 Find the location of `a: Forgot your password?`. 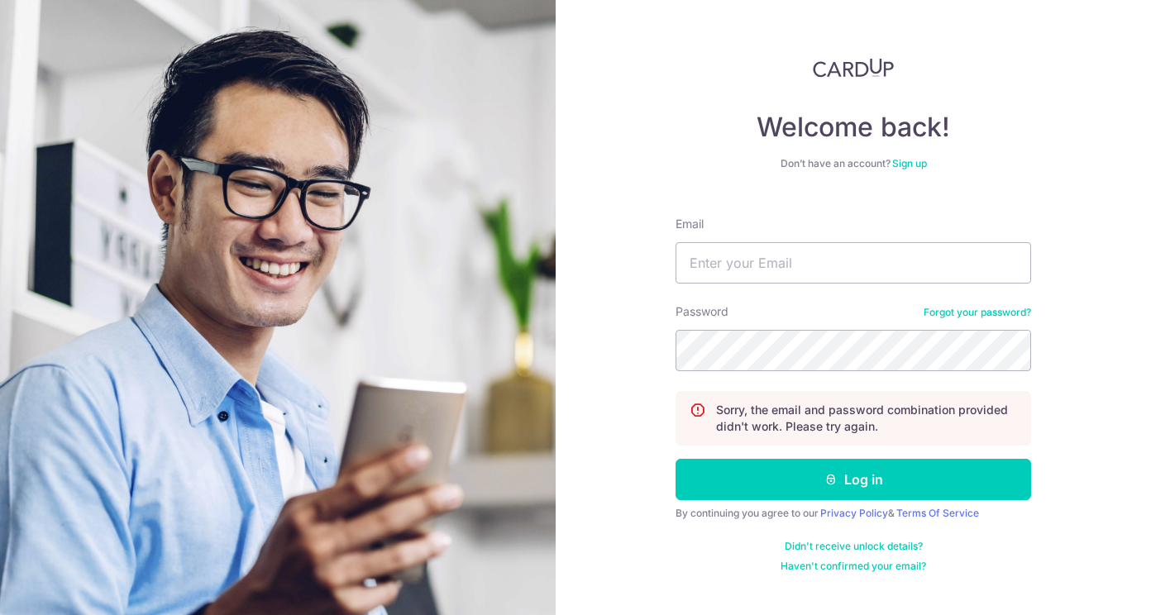

a: Forgot your password? is located at coordinates (978, 313).